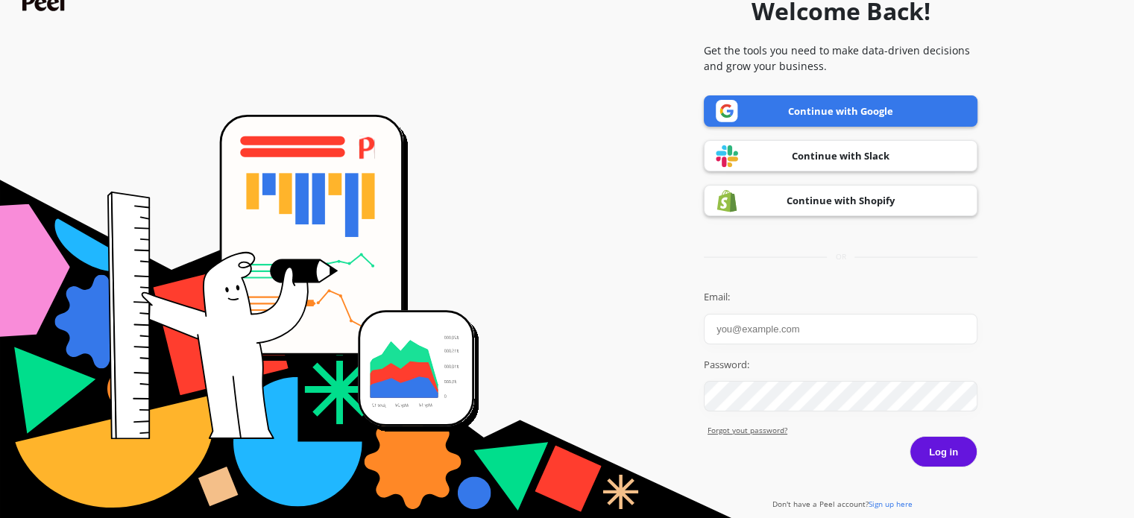  I want to click on label: Email:, so click(840, 297).